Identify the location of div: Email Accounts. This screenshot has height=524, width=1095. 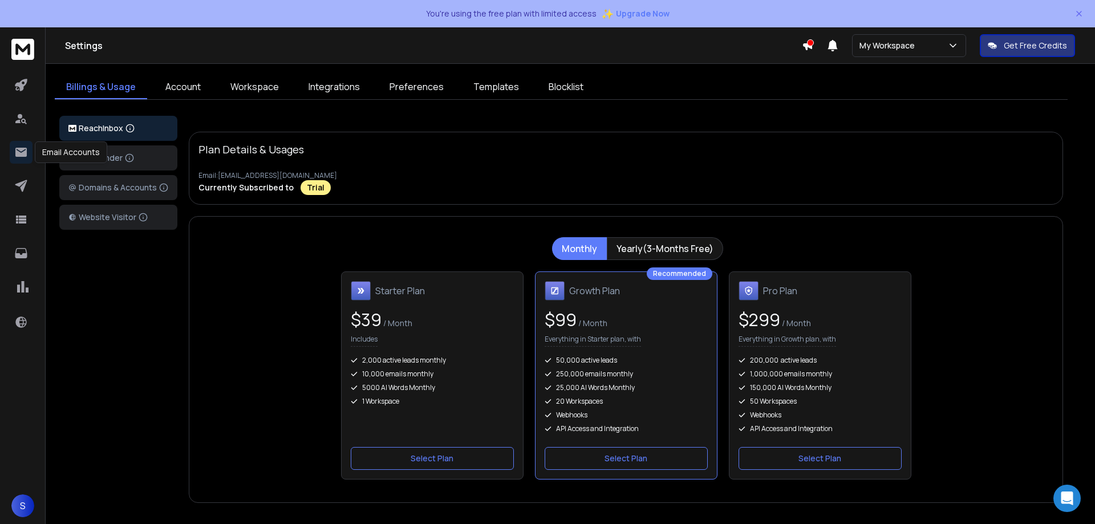
(71, 152).